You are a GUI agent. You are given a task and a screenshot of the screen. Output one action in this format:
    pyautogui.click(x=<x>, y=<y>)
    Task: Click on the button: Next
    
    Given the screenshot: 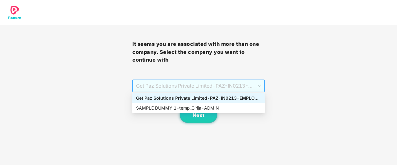 What is the action you would take?
    pyautogui.click(x=198, y=115)
    